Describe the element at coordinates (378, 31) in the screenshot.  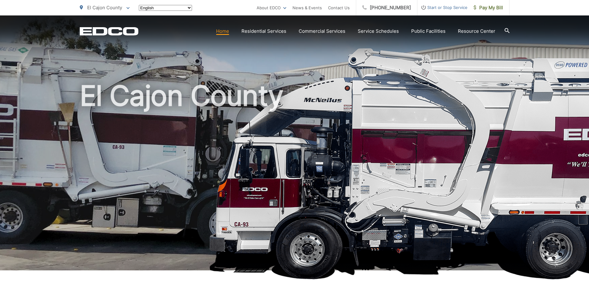
I see `a: Service Schedules` at that location.